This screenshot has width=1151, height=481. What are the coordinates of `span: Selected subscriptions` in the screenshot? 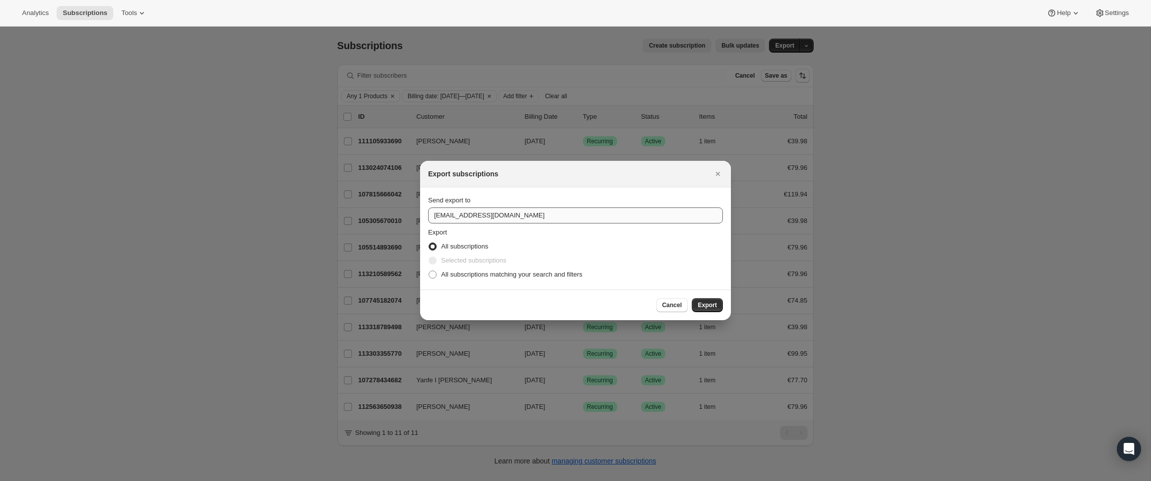 It's located at (474, 260).